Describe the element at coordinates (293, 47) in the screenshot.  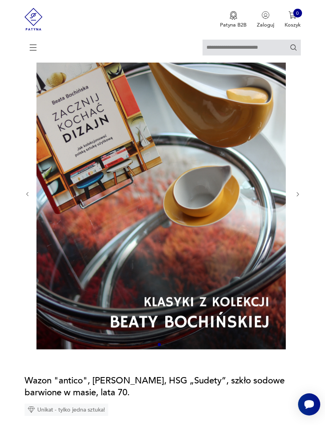
I see `button: Szukaj` at that location.